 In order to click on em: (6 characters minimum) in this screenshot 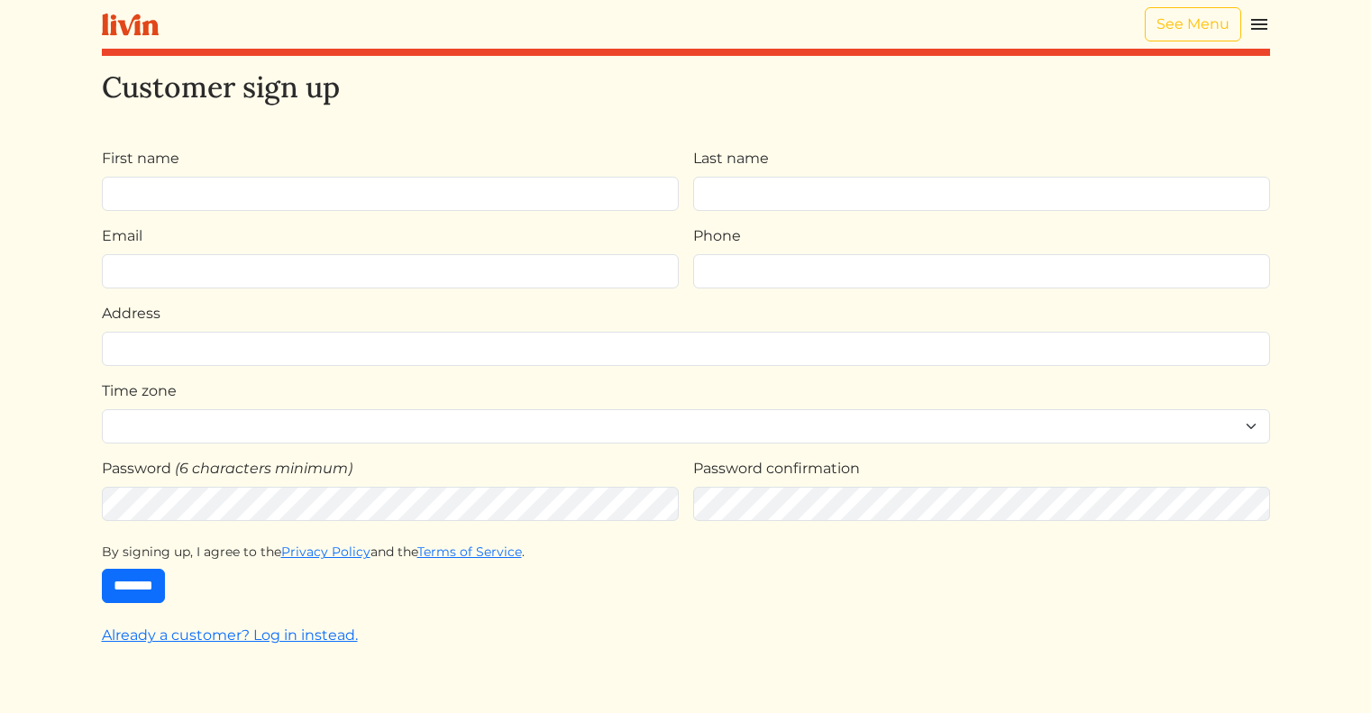, I will do `click(263, 468)`.